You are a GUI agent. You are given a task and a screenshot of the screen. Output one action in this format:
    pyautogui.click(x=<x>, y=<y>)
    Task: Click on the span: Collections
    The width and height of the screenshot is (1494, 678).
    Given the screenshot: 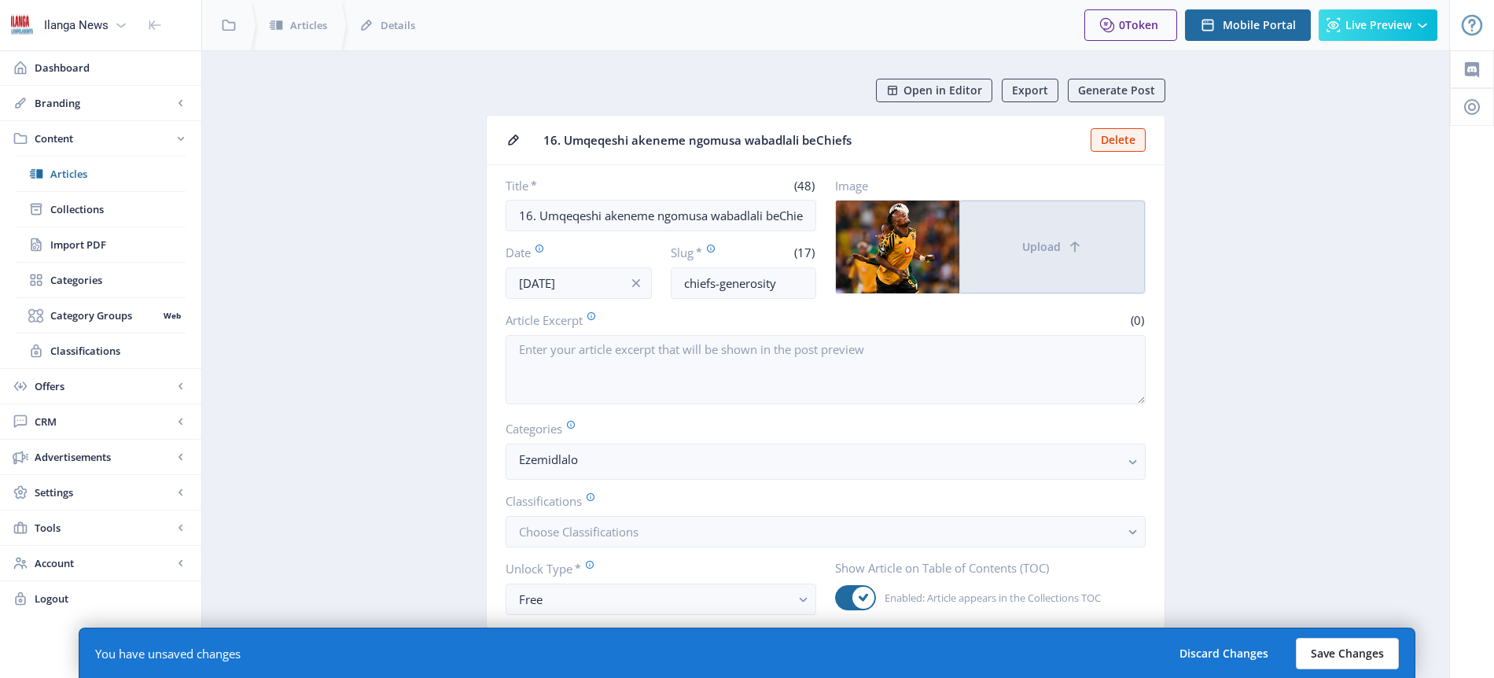 What is the action you would take?
    pyautogui.click(x=118, y=209)
    